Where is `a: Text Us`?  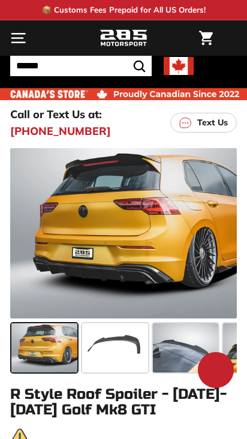 a: Text Us is located at coordinates (203, 122).